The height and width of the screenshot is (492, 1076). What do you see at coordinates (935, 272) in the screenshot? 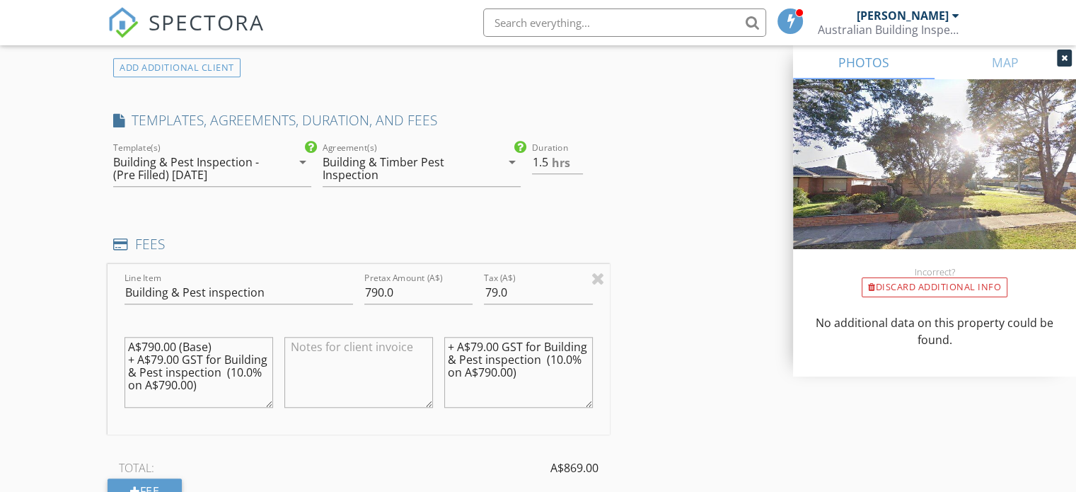
I see `div: Incorrect?` at bounding box center [935, 272].